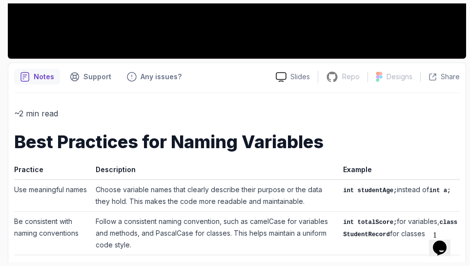 The width and height of the screenshot is (470, 266). Describe the element at coordinates (293, 77) in the screenshot. I see `a: Slides` at that location.